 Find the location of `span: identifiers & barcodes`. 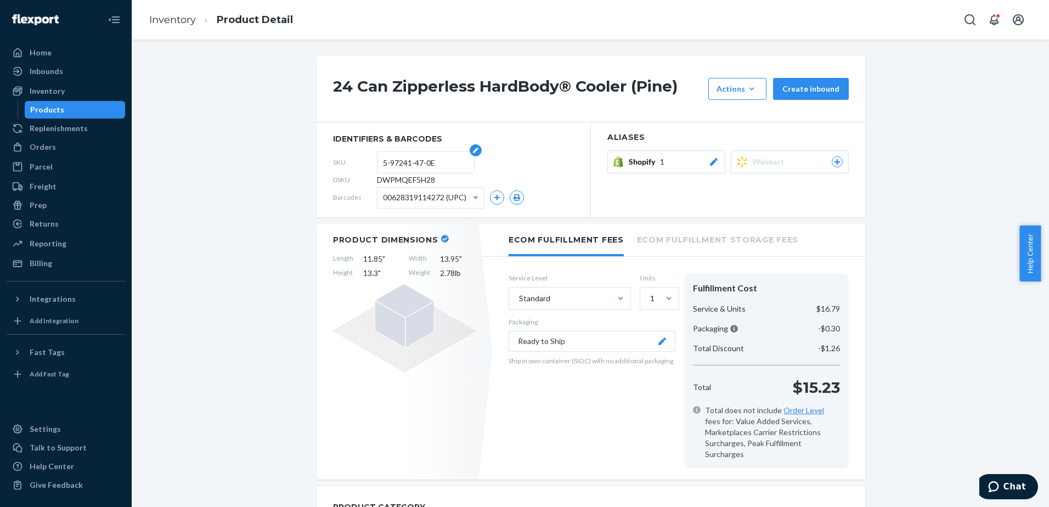

span: identifiers & barcodes is located at coordinates (453, 139).